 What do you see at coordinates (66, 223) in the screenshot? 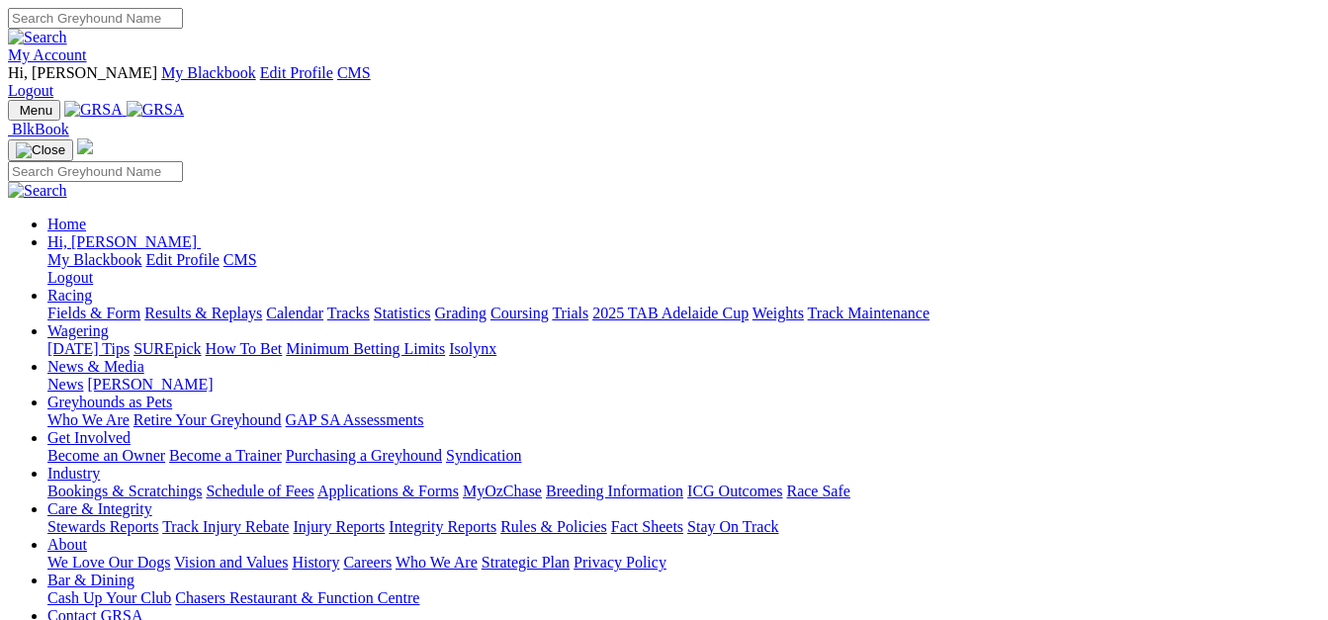
I see `a: Home` at bounding box center [66, 223].